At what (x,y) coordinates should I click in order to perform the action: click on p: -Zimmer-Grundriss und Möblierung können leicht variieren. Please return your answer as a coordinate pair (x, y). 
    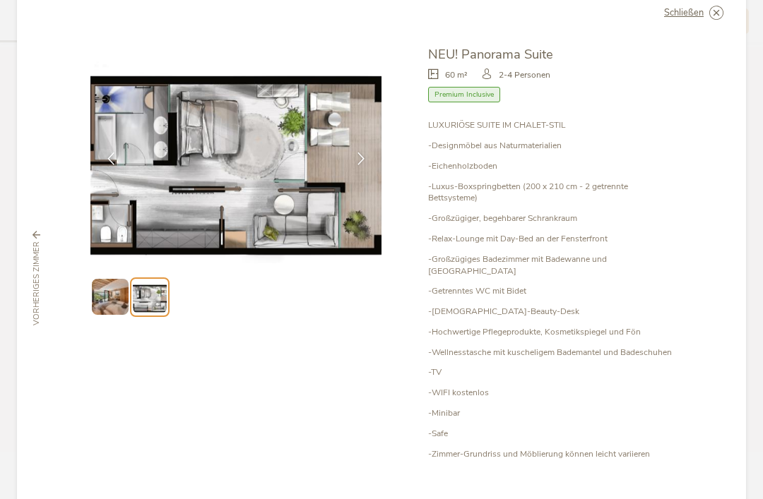
    Looking at the image, I should click on (550, 454).